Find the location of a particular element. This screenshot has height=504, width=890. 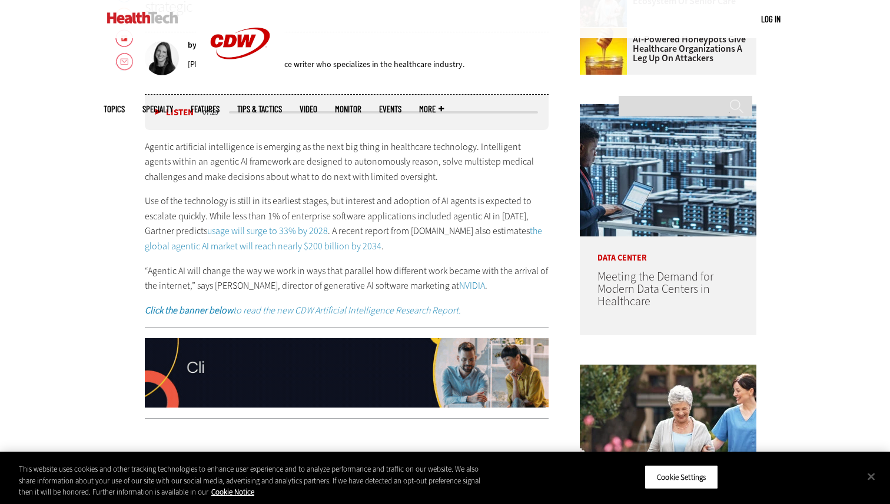

span: Meeting the Demand for Modern Data Centers in Healthcare is located at coordinates (655, 289).